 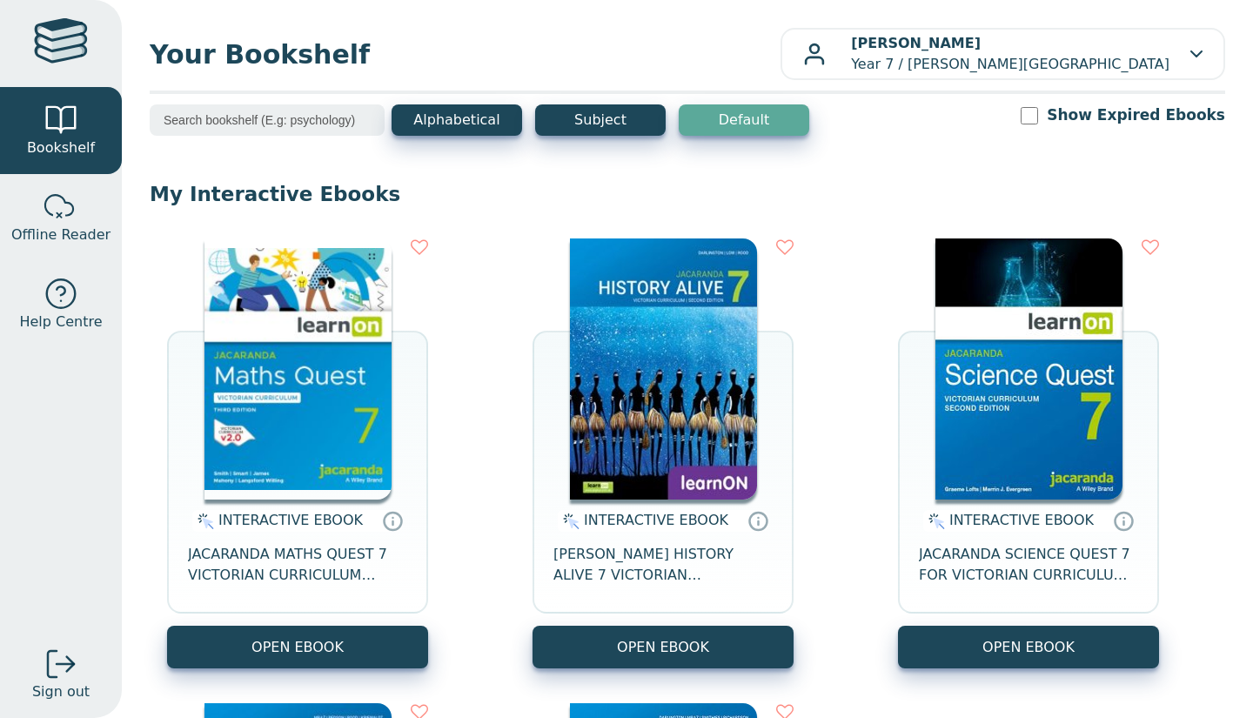 I want to click on span: Offline Reader, so click(x=61, y=235).